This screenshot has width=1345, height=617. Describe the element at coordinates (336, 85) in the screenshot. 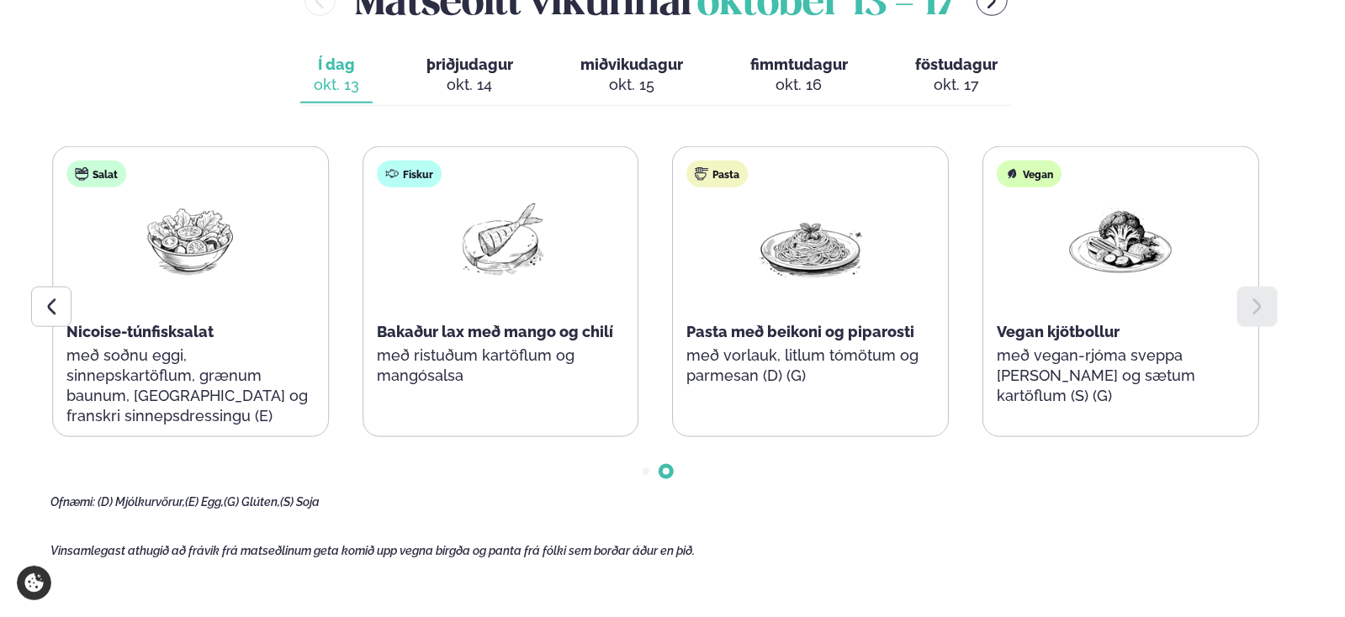

I see `div: okt. 13` at that location.